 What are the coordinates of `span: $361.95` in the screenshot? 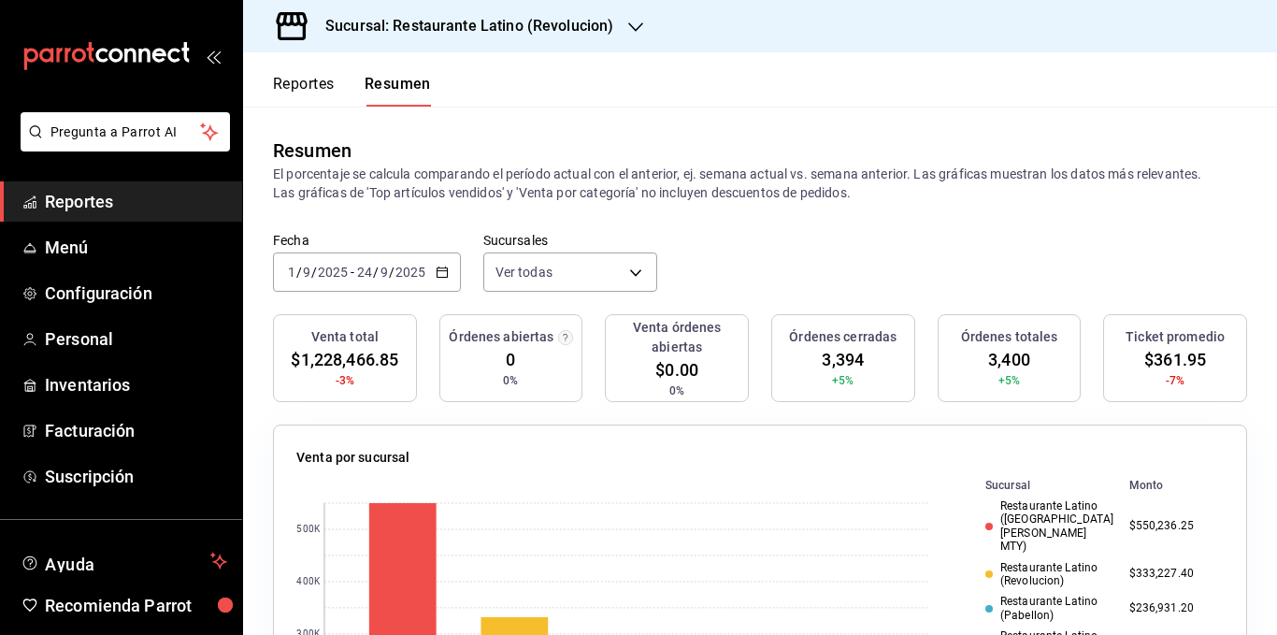 It's located at (1175, 359).